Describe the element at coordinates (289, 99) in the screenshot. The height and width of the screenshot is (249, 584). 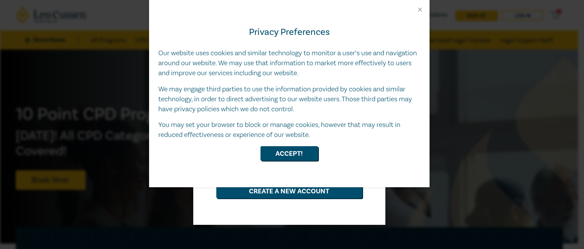
I see `p: We may engage third parties to use the information provided by cookies and similar technology, in...` at that location.